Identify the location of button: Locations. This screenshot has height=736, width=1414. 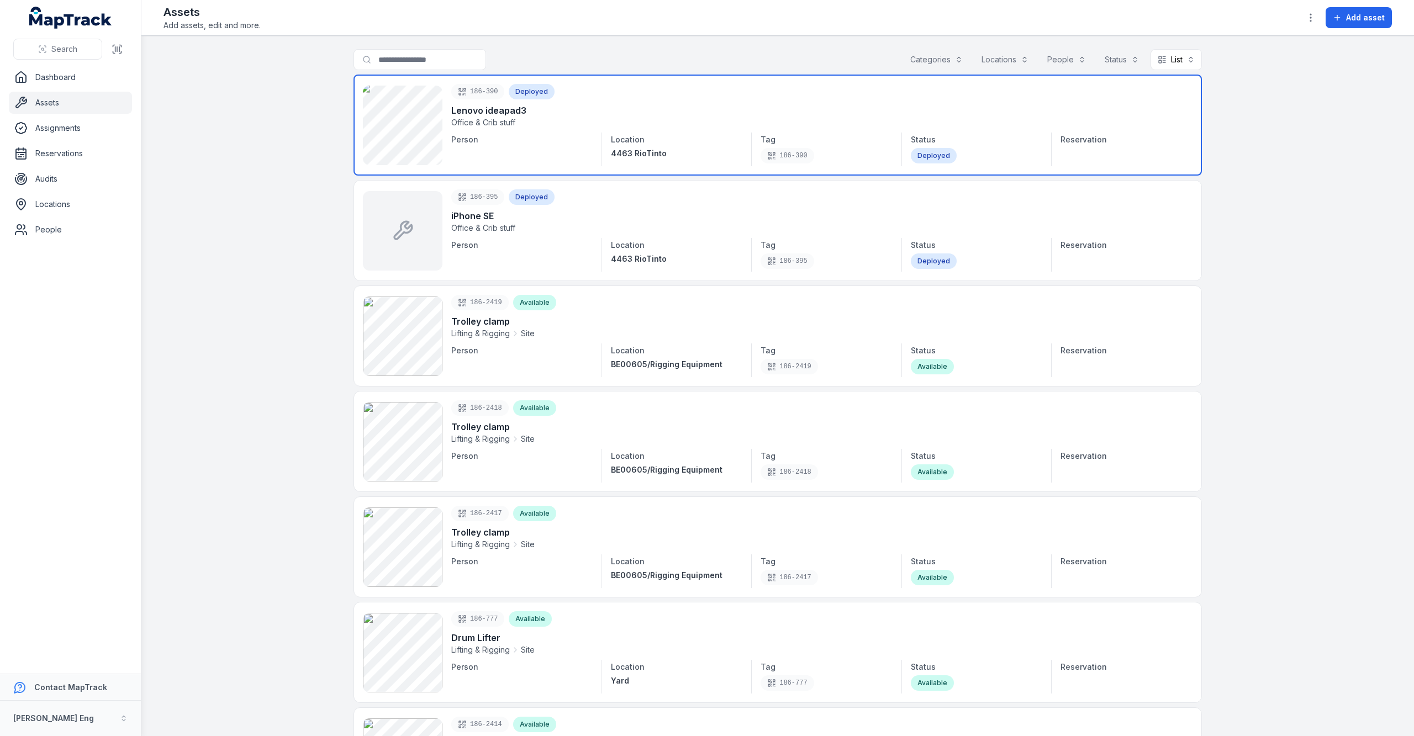
(1005, 60).